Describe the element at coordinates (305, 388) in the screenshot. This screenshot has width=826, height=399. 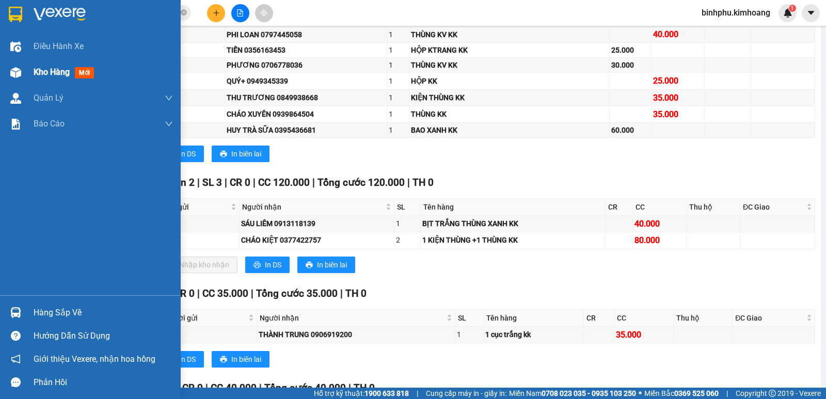
I see `span: Tổng cước 40.000` at that location.